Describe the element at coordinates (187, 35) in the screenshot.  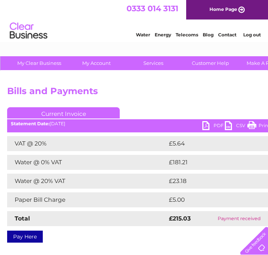
I see `a: Telecoms` at that location.